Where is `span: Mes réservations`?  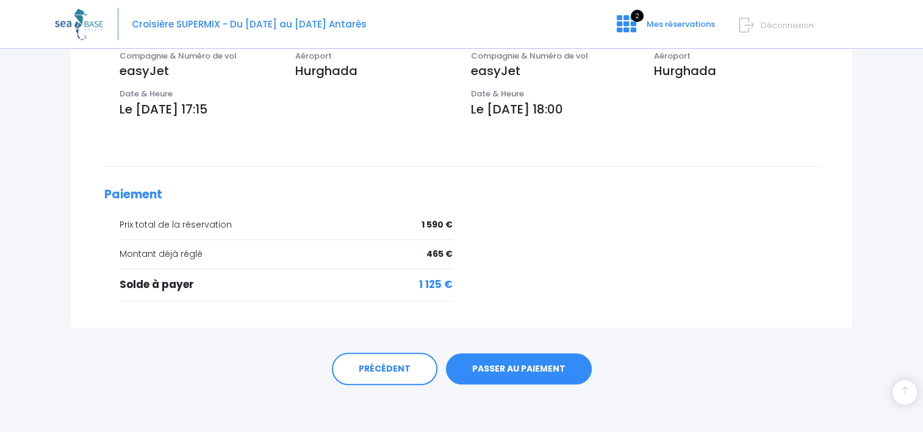
span: Mes réservations is located at coordinates (681, 24).